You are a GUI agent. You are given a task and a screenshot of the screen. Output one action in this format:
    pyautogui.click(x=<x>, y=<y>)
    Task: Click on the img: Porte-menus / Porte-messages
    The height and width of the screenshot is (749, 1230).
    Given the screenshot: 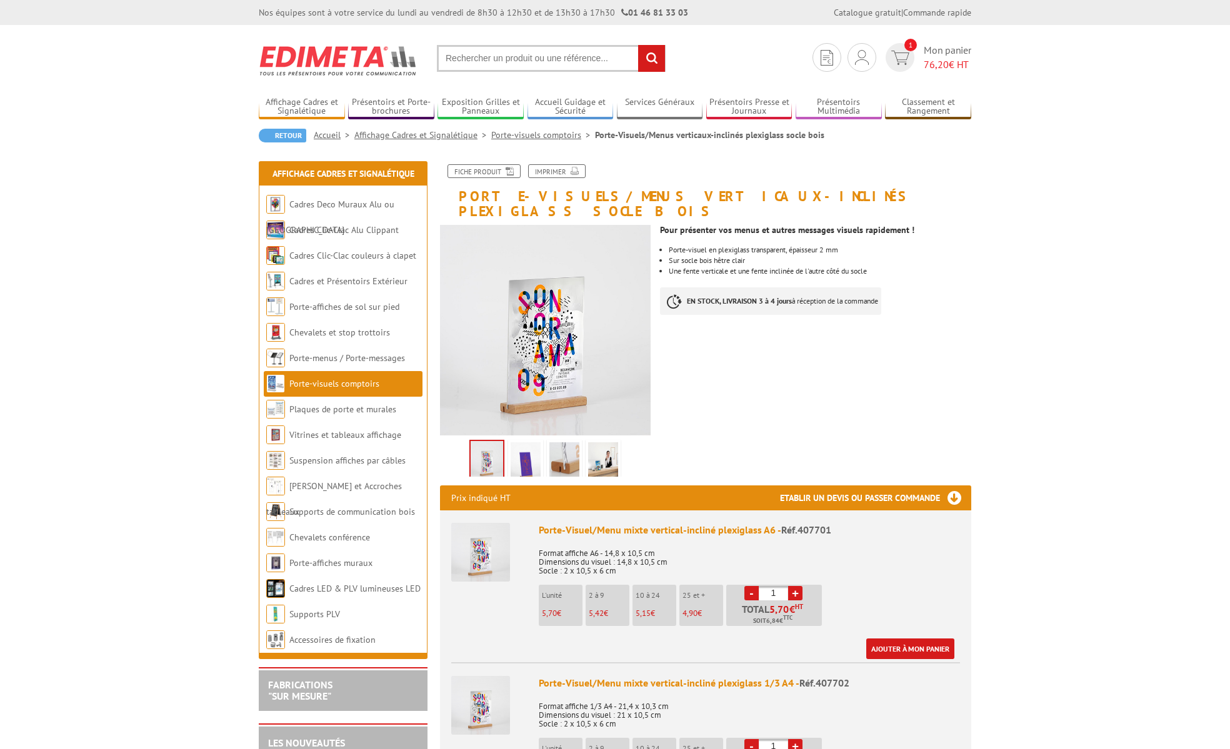 What is the action you would take?
    pyautogui.click(x=276, y=358)
    